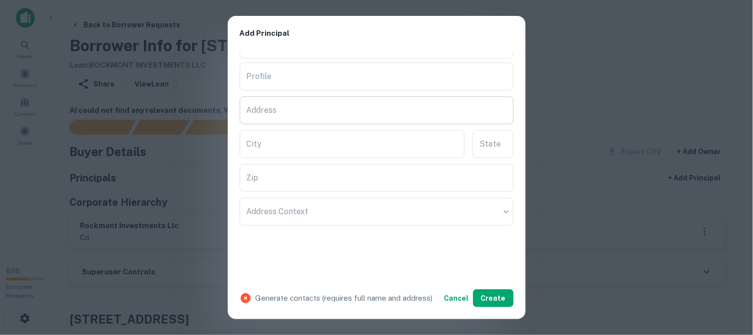 This screenshot has height=335, width=753. I want to click on button: Cancel, so click(457, 298).